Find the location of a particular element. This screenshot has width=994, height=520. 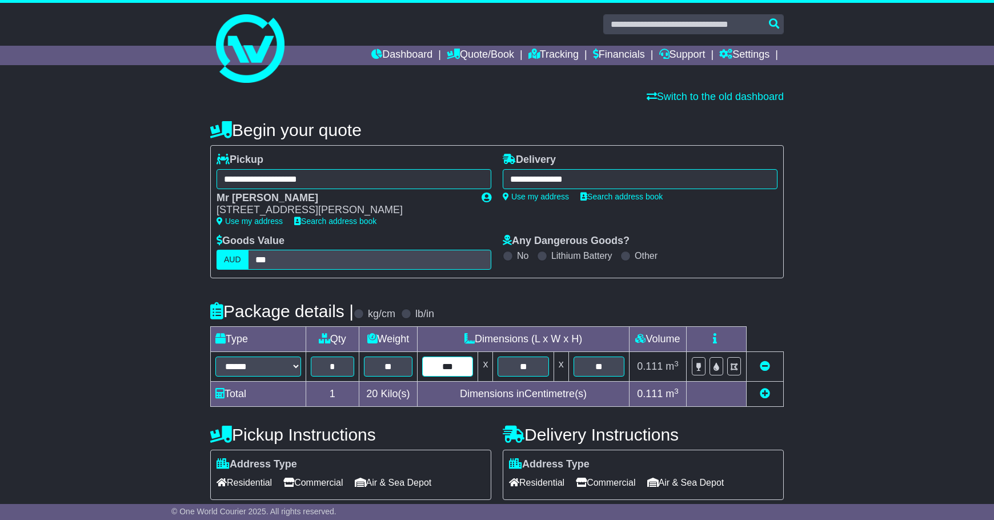

td: Qty is located at coordinates (332, 339).